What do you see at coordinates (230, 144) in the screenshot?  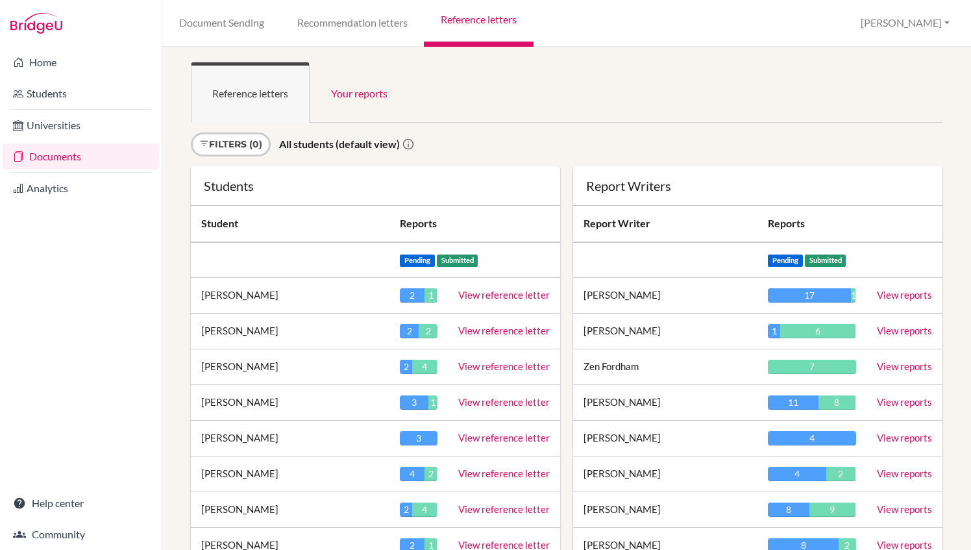 I see `a: Filters (0)` at bounding box center [230, 144].